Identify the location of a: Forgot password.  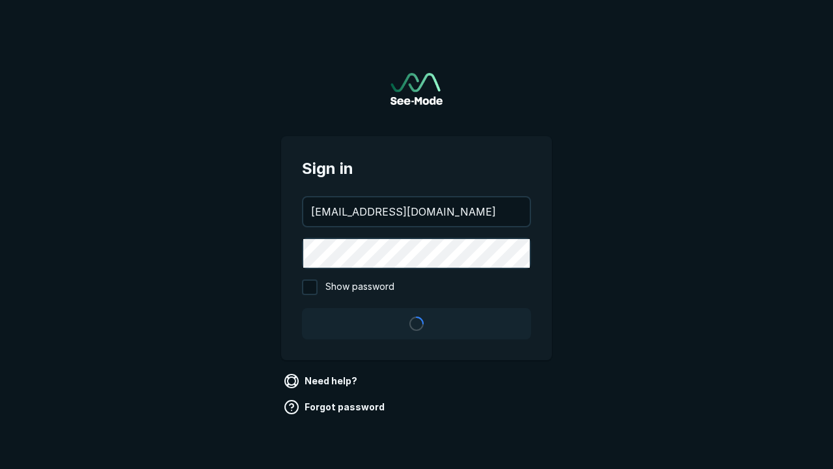
(335, 407).